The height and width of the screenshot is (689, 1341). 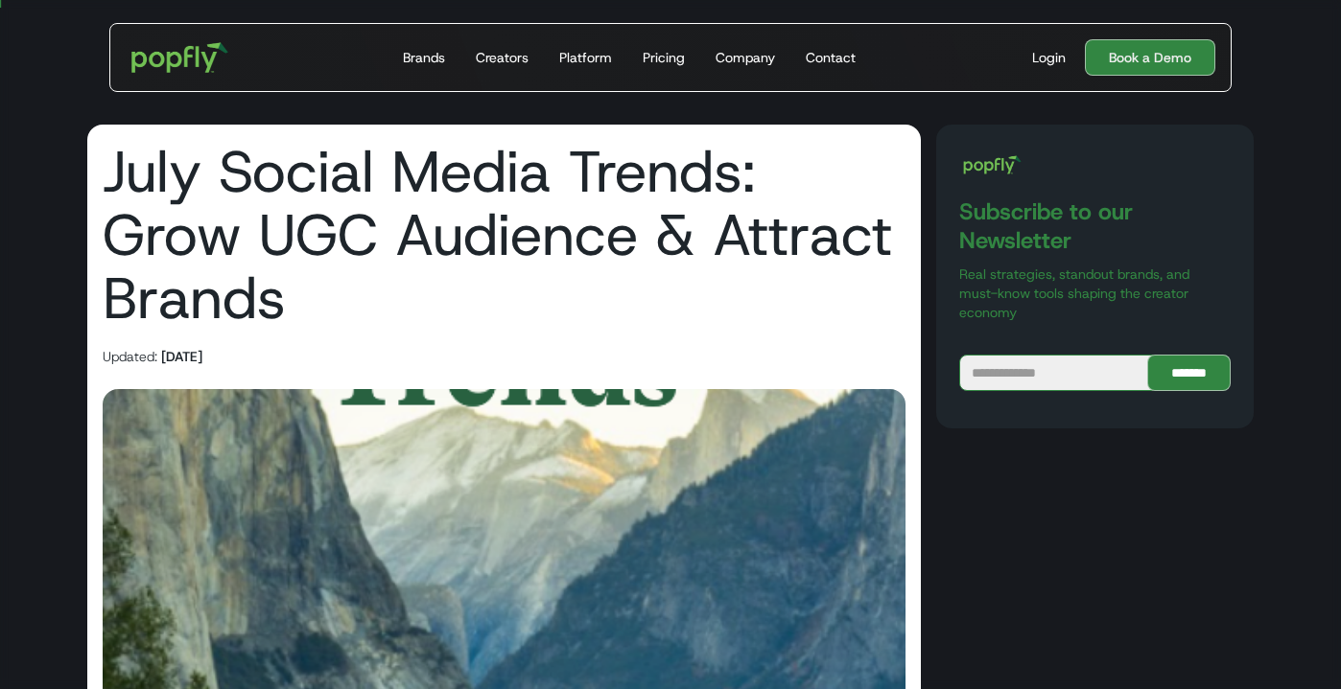 What do you see at coordinates (502, 58) in the screenshot?
I see `a: Creators` at bounding box center [502, 58].